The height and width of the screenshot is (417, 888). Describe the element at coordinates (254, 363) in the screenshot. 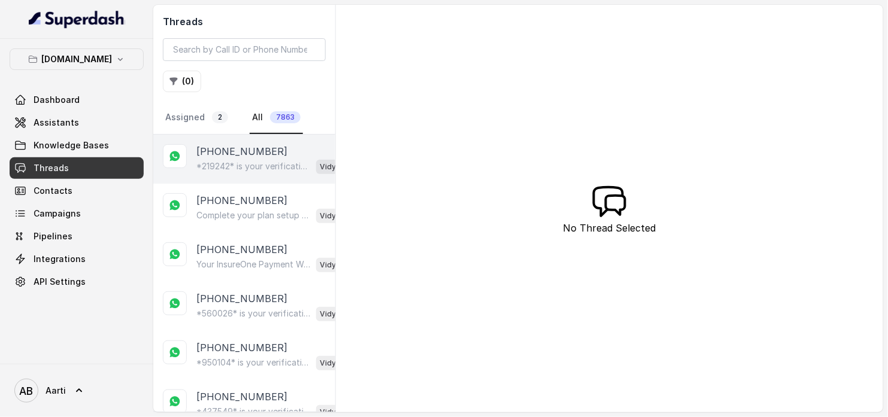

I see `p: *950104* is your verification code. For your security, do not share this code.` at that location.